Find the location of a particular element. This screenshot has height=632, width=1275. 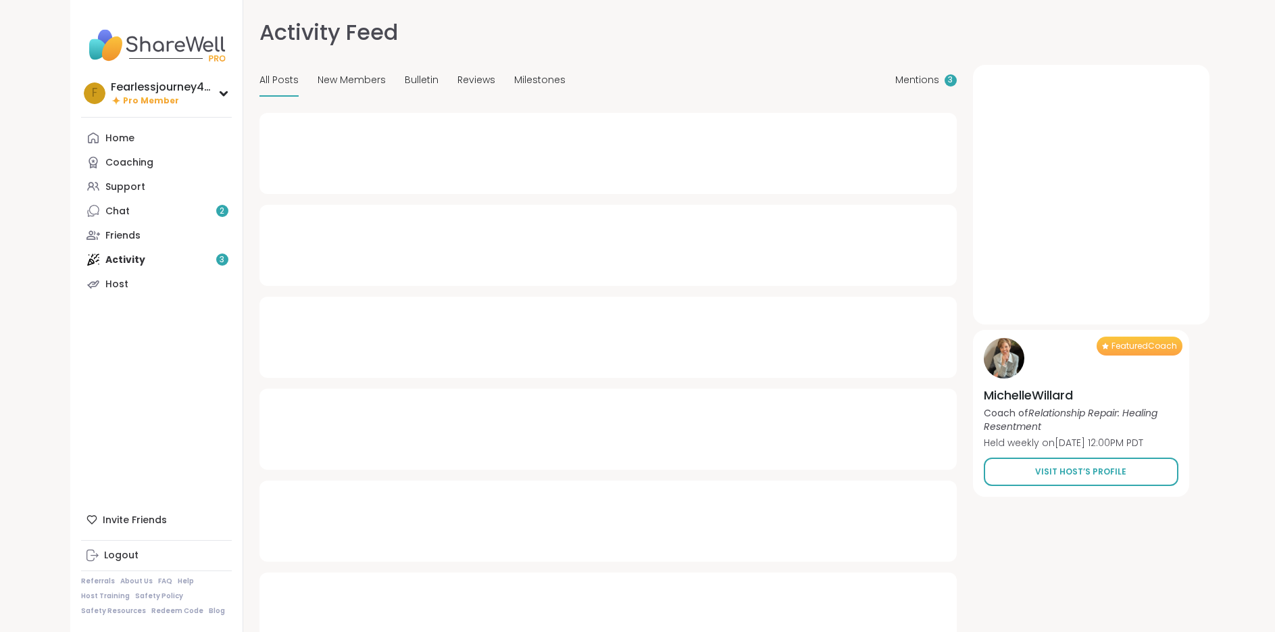

span: Reviews is located at coordinates (476, 80).